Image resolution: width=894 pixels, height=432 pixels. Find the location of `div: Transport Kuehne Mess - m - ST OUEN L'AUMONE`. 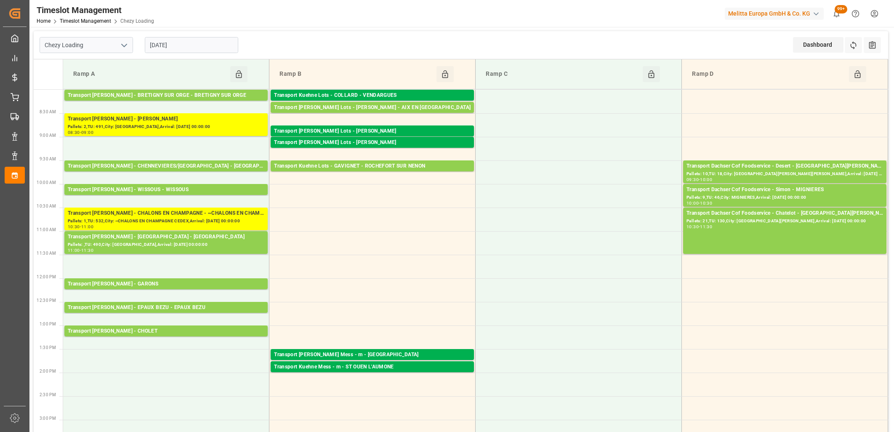

div: Transport Kuehne Mess - m - ST OUEN L'AUMONE is located at coordinates (372, 367).